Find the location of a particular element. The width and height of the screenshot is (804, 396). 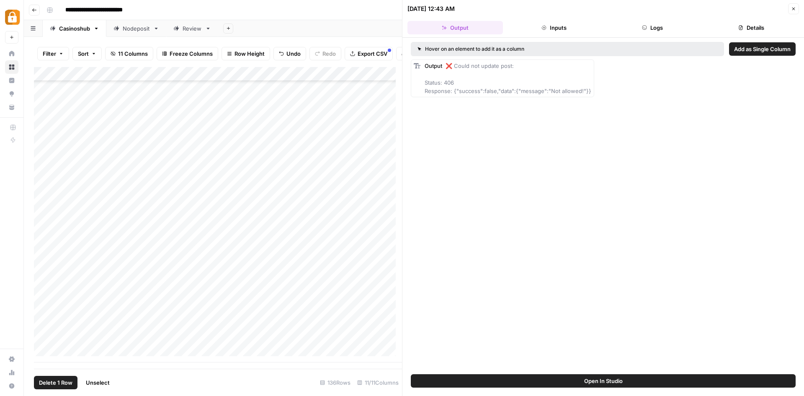

div: Nodeposit is located at coordinates (136, 28).